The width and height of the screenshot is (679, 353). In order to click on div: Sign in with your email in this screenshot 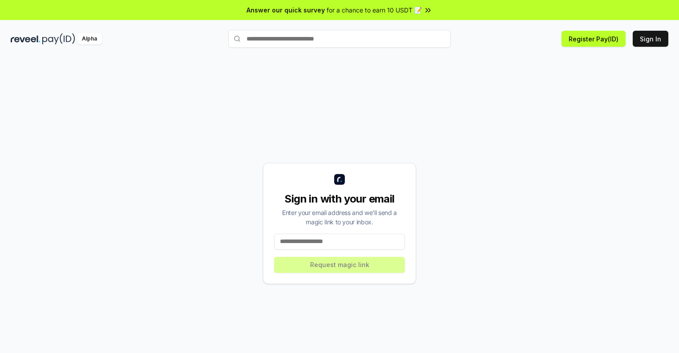, I will do `click(339, 199)`.